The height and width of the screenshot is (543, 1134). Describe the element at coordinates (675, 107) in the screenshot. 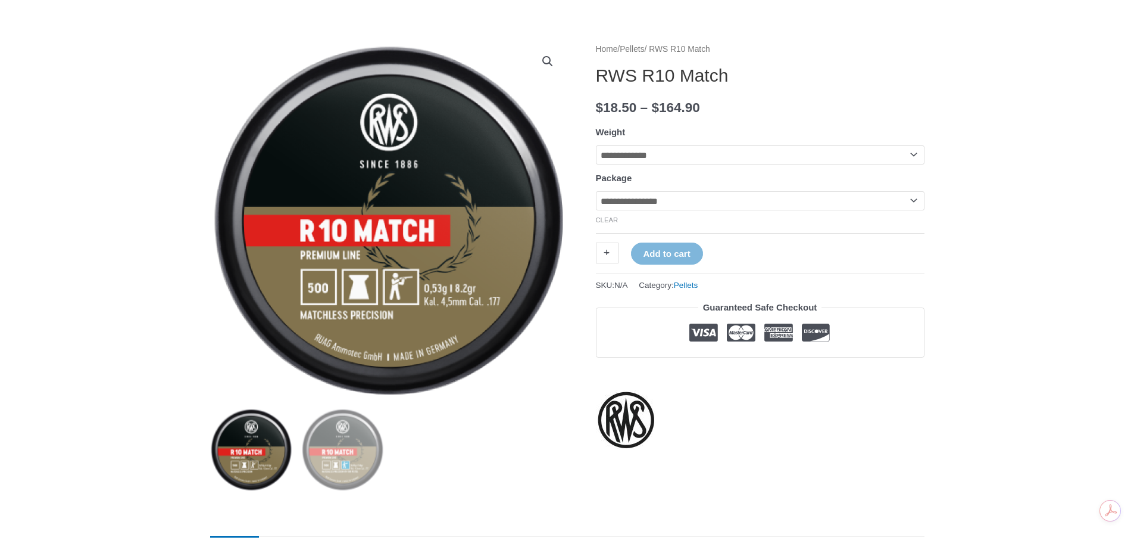

I see `bdi: 164.90` at that location.